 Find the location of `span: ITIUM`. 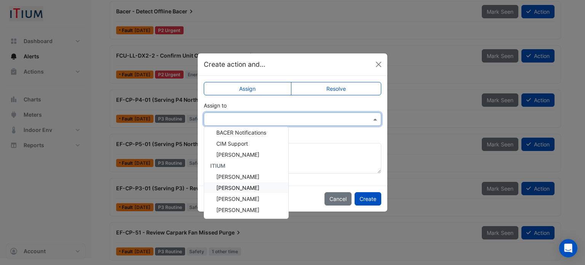

span: ITIUM is located at coordinates (218, 165).